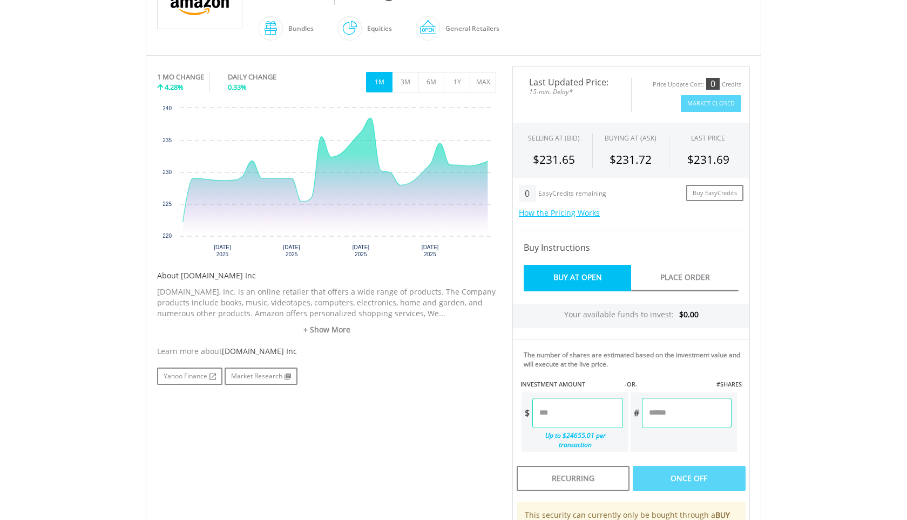 Image resolution: width=907 pixels, height=520 pixels. I want to click on div: General Retailers, so click(470, 29).